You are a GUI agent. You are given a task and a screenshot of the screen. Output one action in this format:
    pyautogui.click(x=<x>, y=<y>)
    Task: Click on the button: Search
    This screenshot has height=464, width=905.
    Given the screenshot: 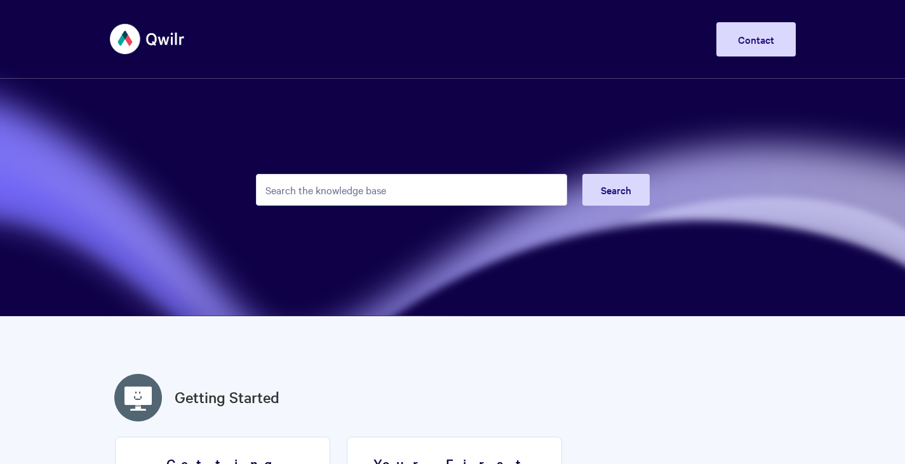 What is the action you would take?
    pyautogui.click(x=616, y=190)
    